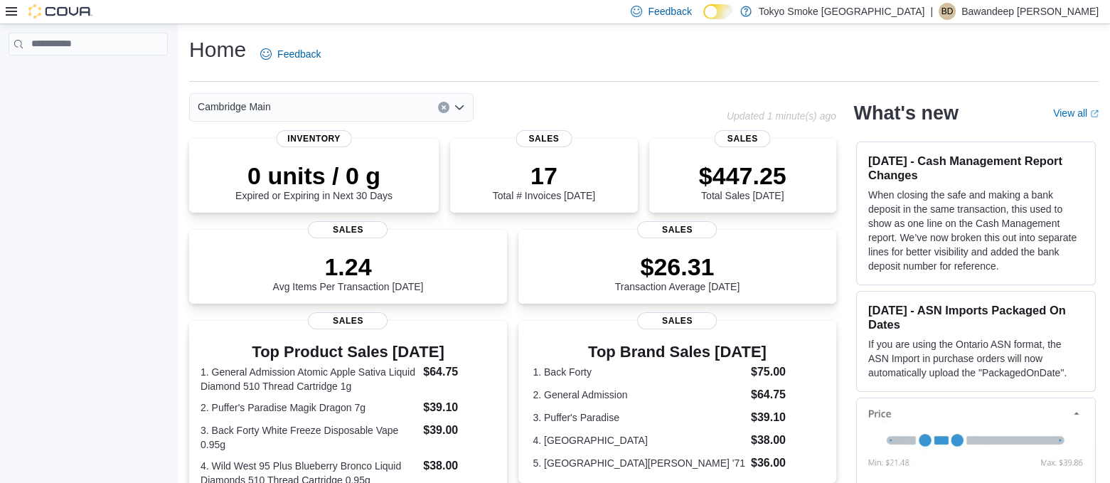  What do you see at coordinates (639, 372) in the screenshot?
I see `dt: 1. Back Forty` at bounding box center [639, 372].